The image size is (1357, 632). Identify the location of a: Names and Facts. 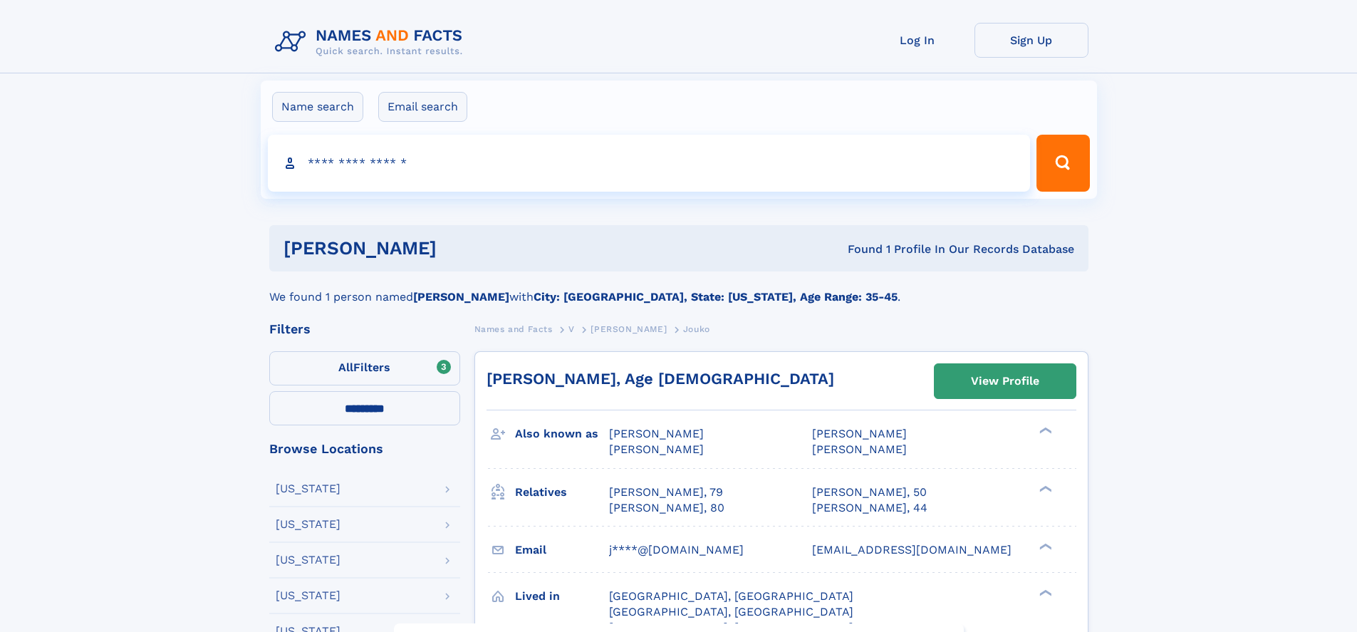
(514, 328).